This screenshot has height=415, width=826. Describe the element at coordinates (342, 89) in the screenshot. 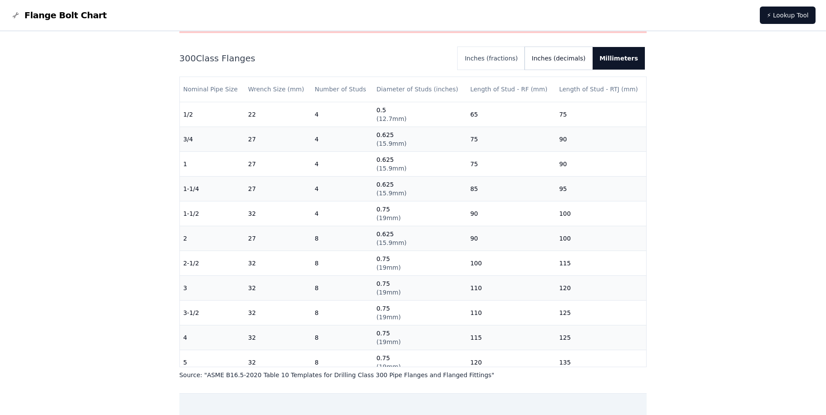

I see `th: Number of Studs` at that location.